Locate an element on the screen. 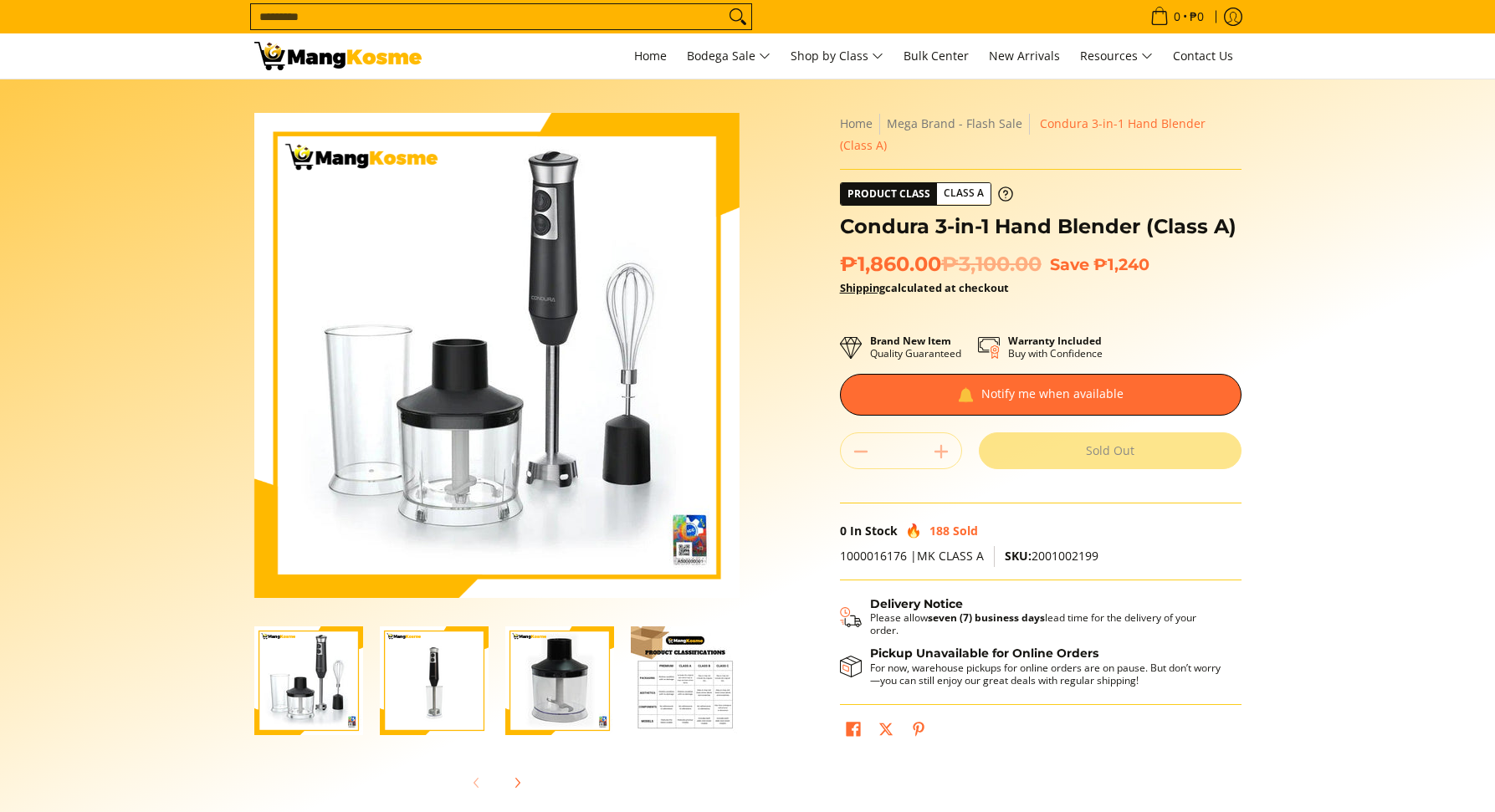  span: Bulk Center is located at coordinates (936, 55).